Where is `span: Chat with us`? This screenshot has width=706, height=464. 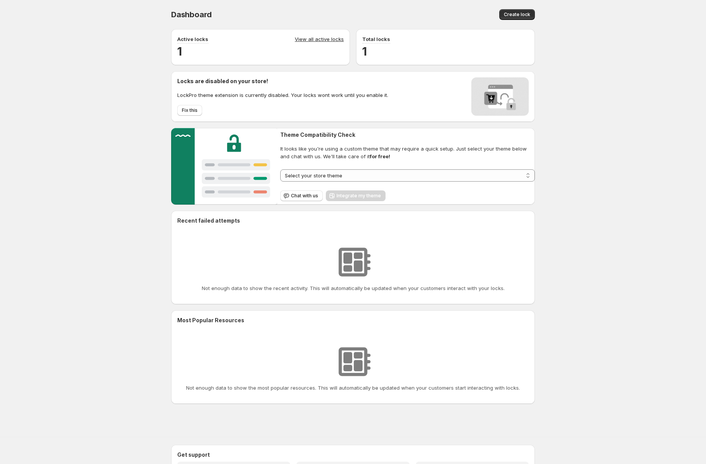 span: Chat with us is located at coordinates (304, 196).